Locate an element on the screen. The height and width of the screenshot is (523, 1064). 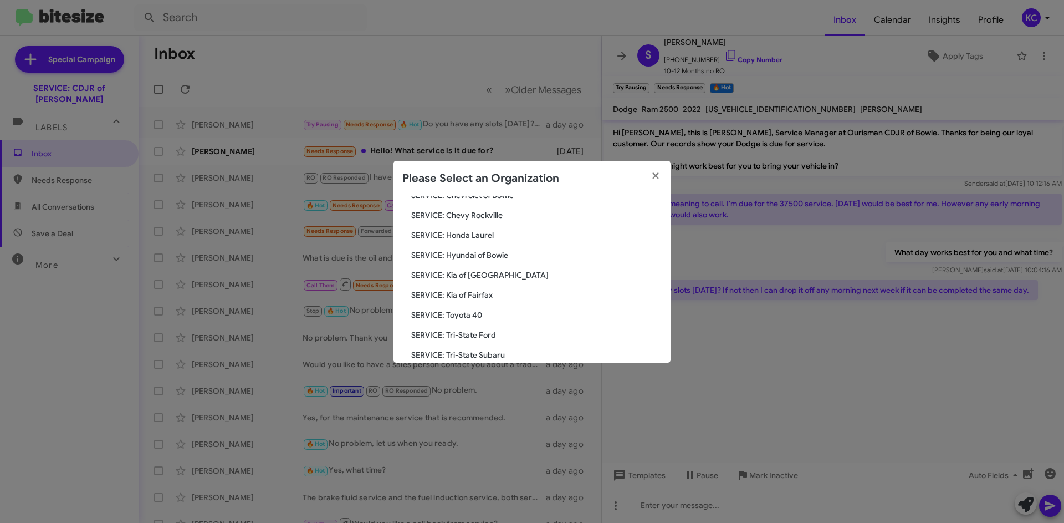
span: SERVICE: Hyundai of Bowie is located at coordinates (536, 255).